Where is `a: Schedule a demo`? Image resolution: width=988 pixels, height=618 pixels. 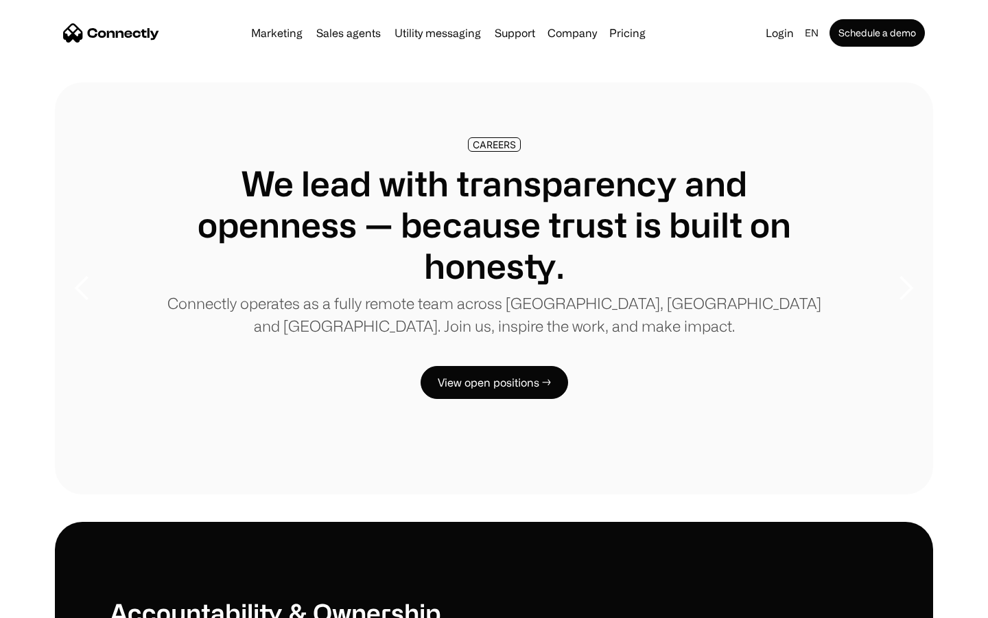
a: Schedule a demo is located at coordinates (877, 33).